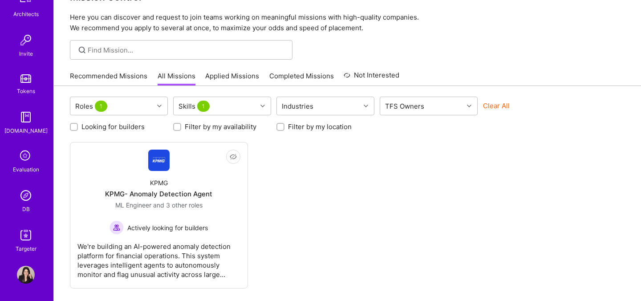 The height and width of the screenshot is (301, 641). Describe the element at coordinates (92, 106) in the screenshot. I see `div: Roles` at that location.